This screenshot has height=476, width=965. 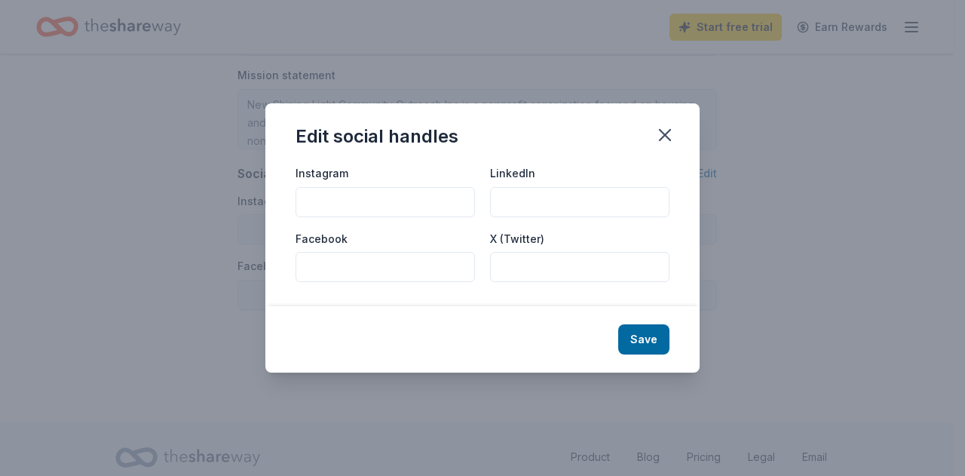 I want to click on label: X (Twitter), so click(x=517, y=239).